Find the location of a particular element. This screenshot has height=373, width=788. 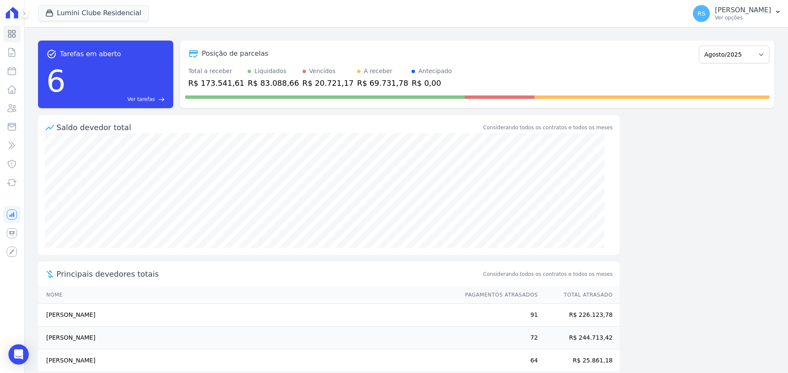

span: task_alt is located at coordinates (52, 54).